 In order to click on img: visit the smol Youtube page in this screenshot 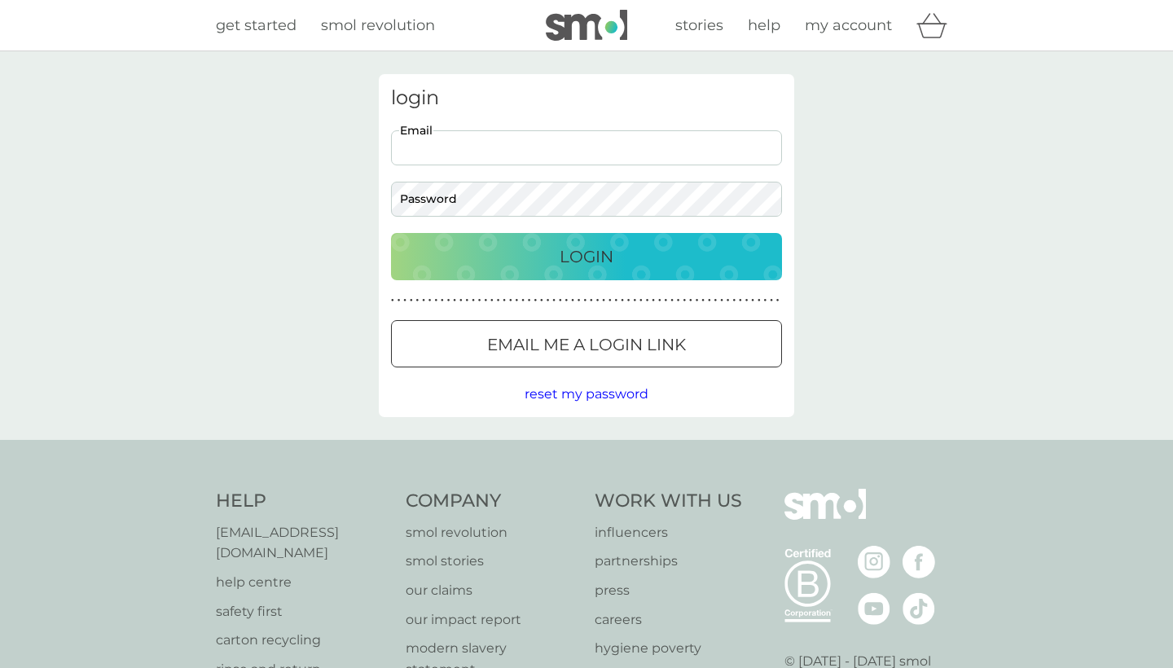, I will do `click(874, 608)`.